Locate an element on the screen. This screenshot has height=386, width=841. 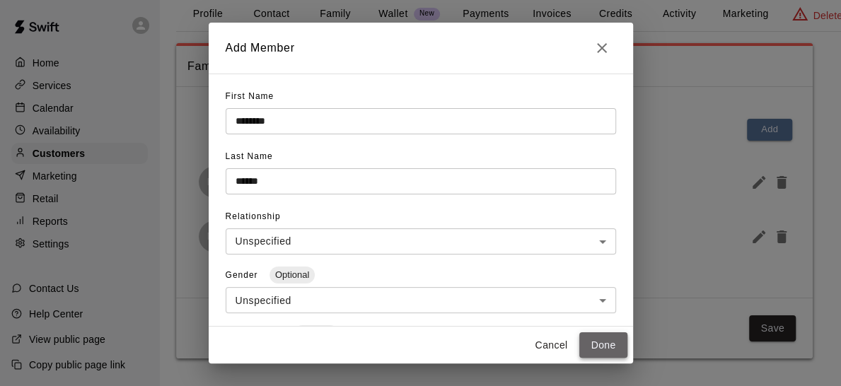
button: Close is located at coordinates (602, 48).